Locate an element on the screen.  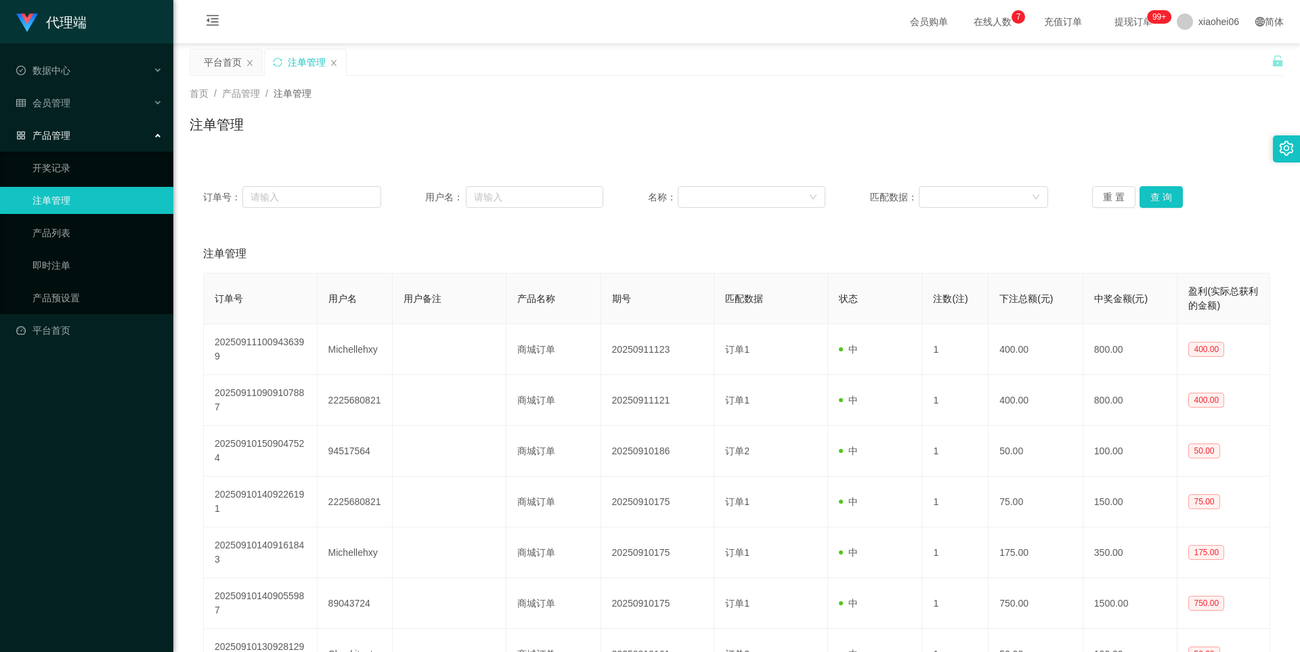
span: 400.00 is located at coordinates (1206, 400).